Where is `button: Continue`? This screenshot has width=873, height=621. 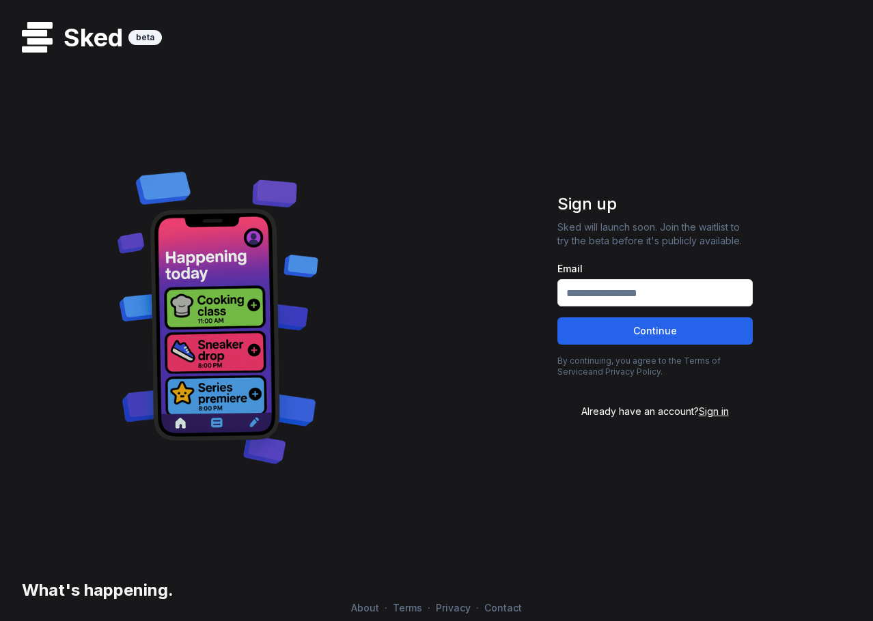
button: Continue is located at coordinates (655, 331).